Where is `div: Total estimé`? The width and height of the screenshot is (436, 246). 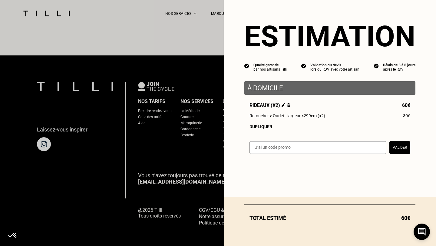
div: Total estimé is located at coordinates (330, 218).